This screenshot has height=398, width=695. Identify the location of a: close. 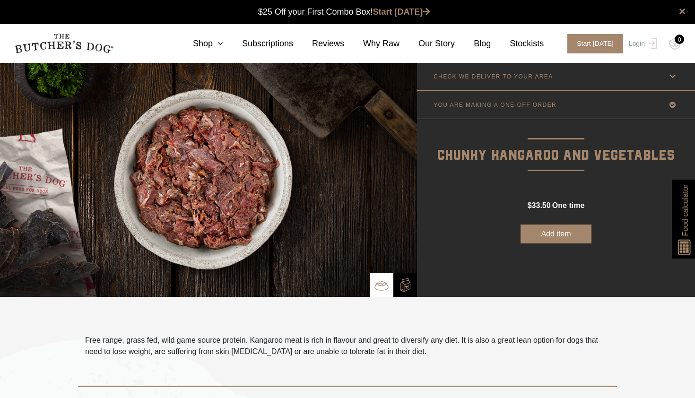
(682, 11).